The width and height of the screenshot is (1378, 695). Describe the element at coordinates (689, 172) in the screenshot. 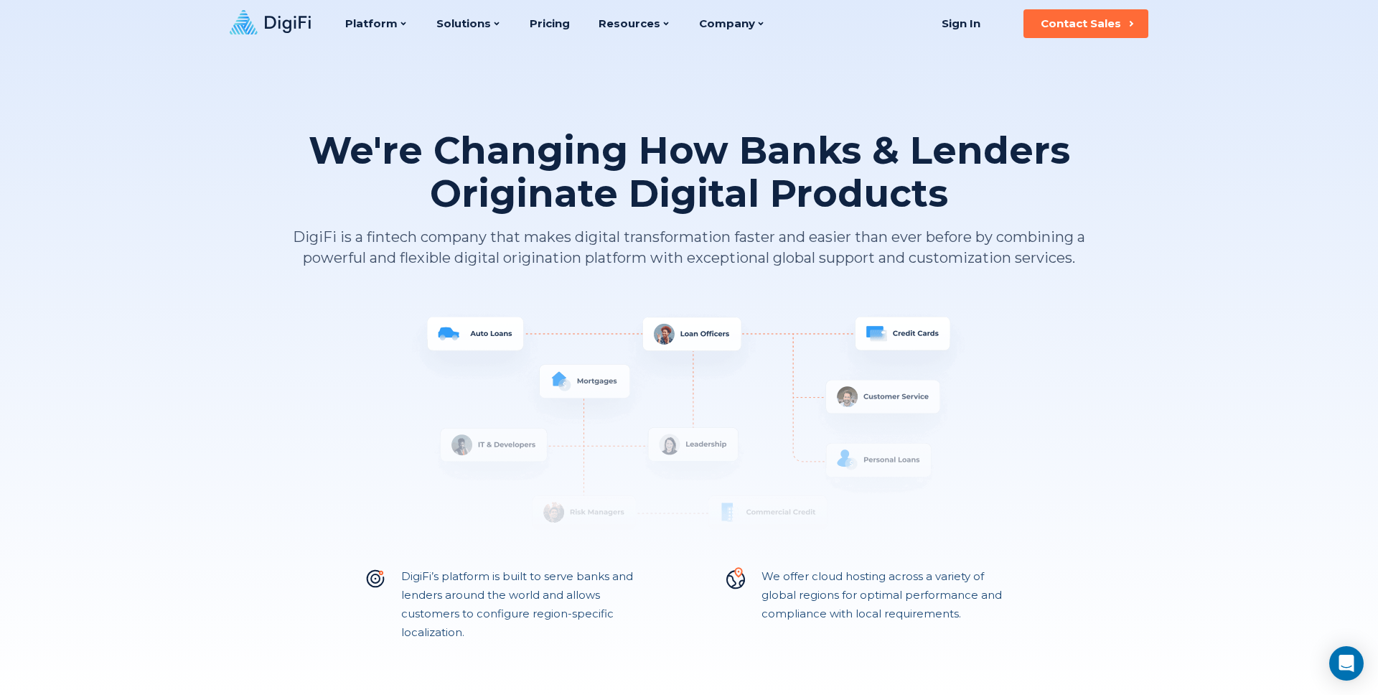

I see `h1: We're Changing How Banks & Lenders Originate Digital Products` at that location.